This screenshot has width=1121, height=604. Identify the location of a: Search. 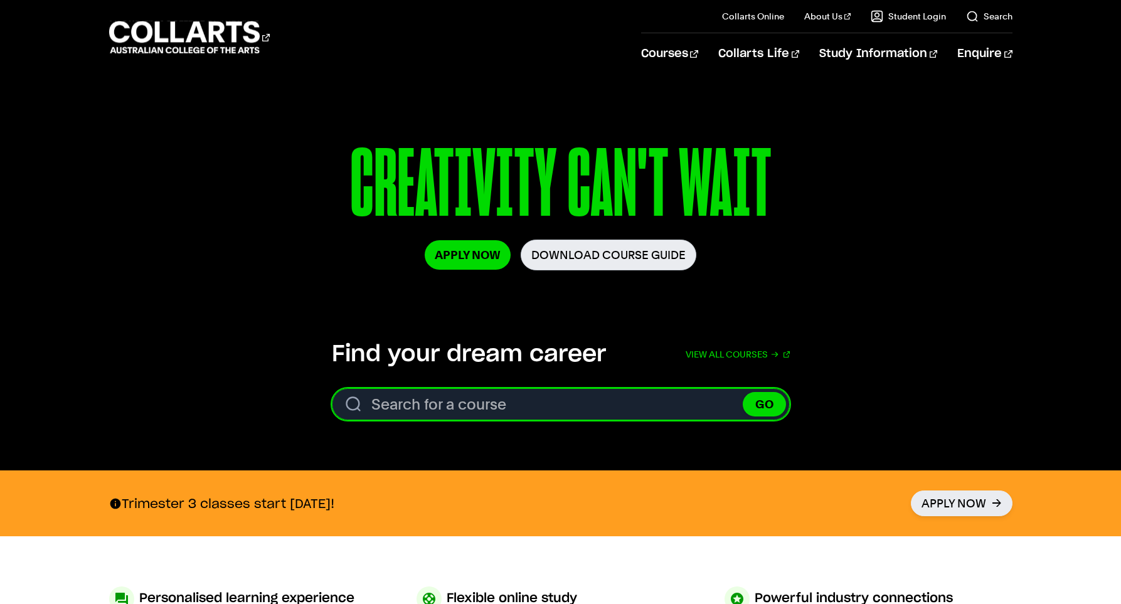
(990, 16).